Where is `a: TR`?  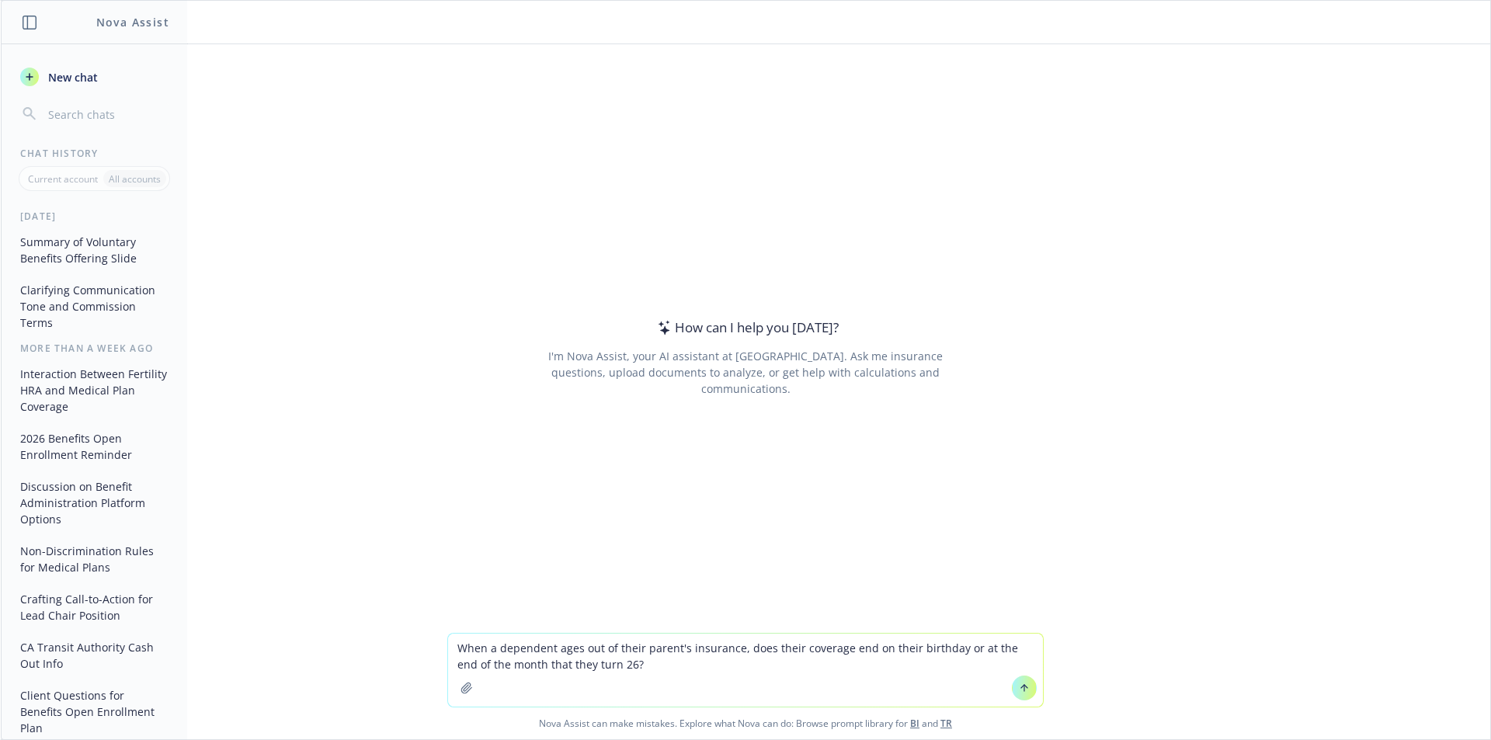 a: TR is located at coordinates (946, 723).